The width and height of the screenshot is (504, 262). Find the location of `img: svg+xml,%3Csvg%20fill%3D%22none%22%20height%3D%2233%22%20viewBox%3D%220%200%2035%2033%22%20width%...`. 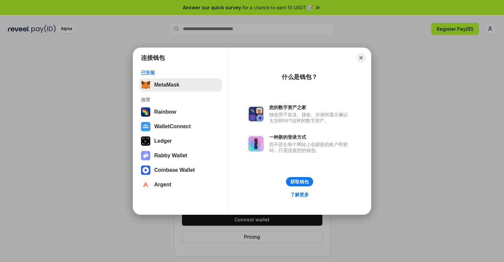

img: svg+xml,%3Csvg%20fill%3D%22none%22%20height%3D%2233%22%20viewBox%3D%220%200%2035%2033%22%20width%... is located at coordinates (146, 85).